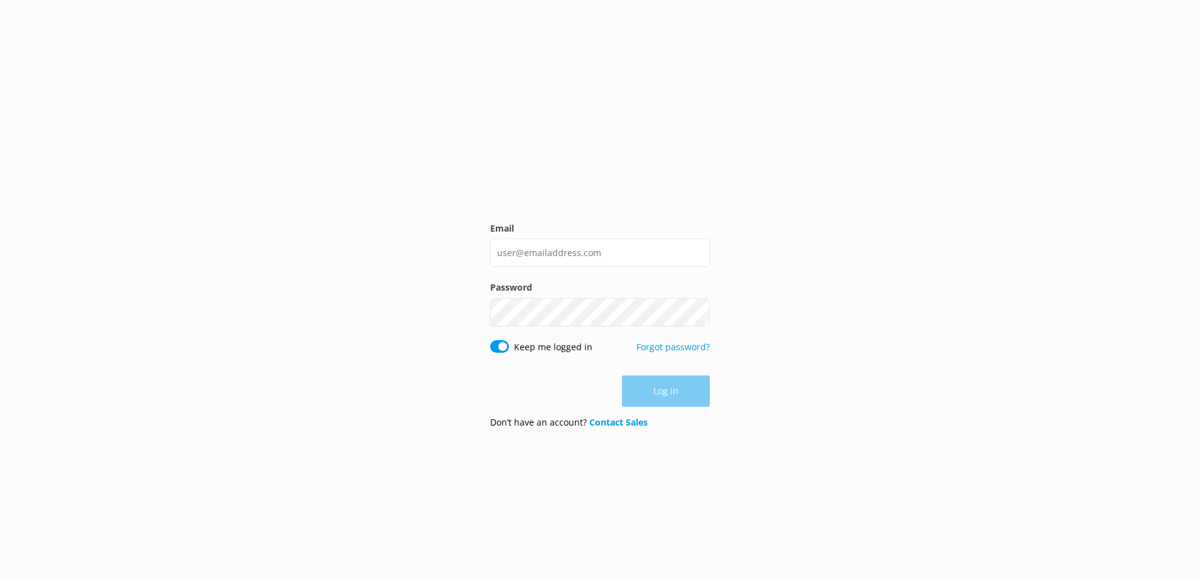 The image size is (1200, 580). What do you see at coordinates (697, 312) in the screenshot?
I see `button: Show password` at bounding box center [697, 312].